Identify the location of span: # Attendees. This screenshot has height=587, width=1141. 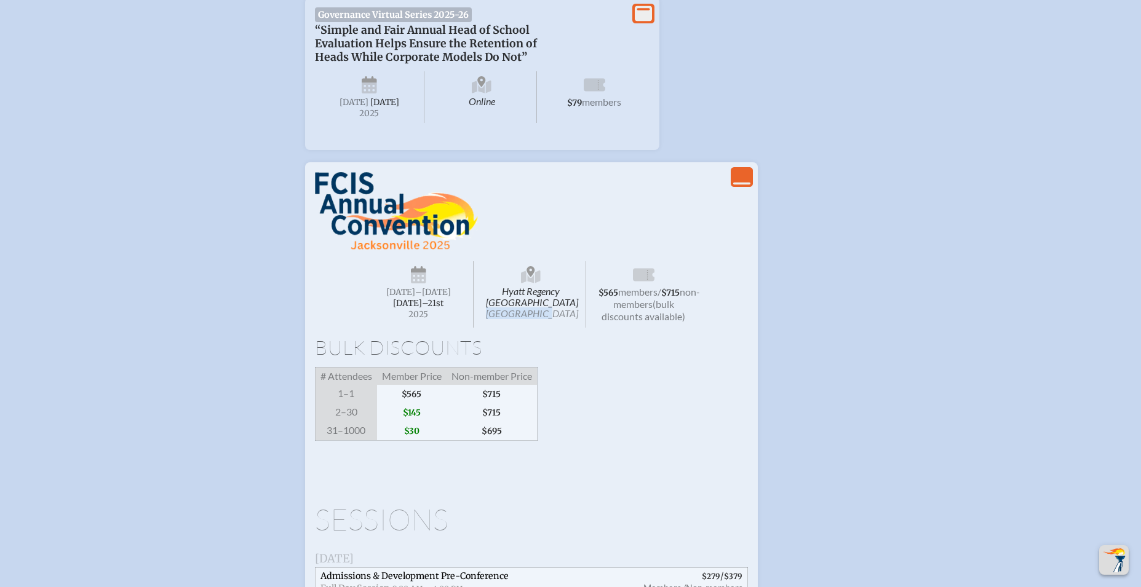
(346, 376).